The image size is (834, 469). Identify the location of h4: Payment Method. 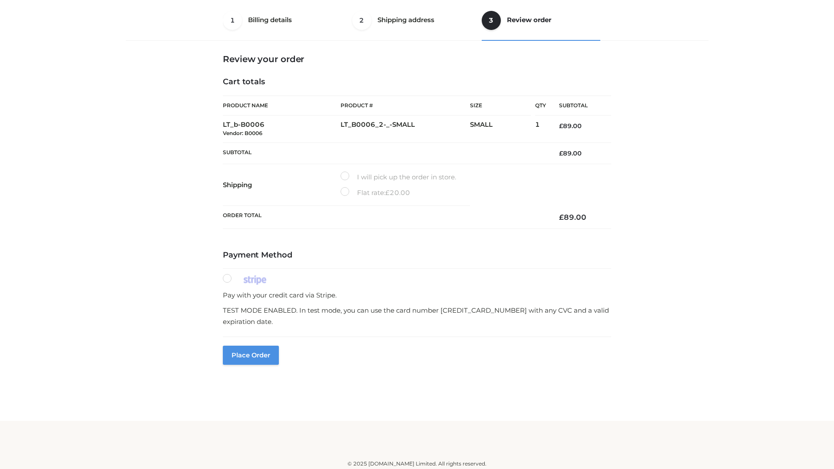
(417, 255).